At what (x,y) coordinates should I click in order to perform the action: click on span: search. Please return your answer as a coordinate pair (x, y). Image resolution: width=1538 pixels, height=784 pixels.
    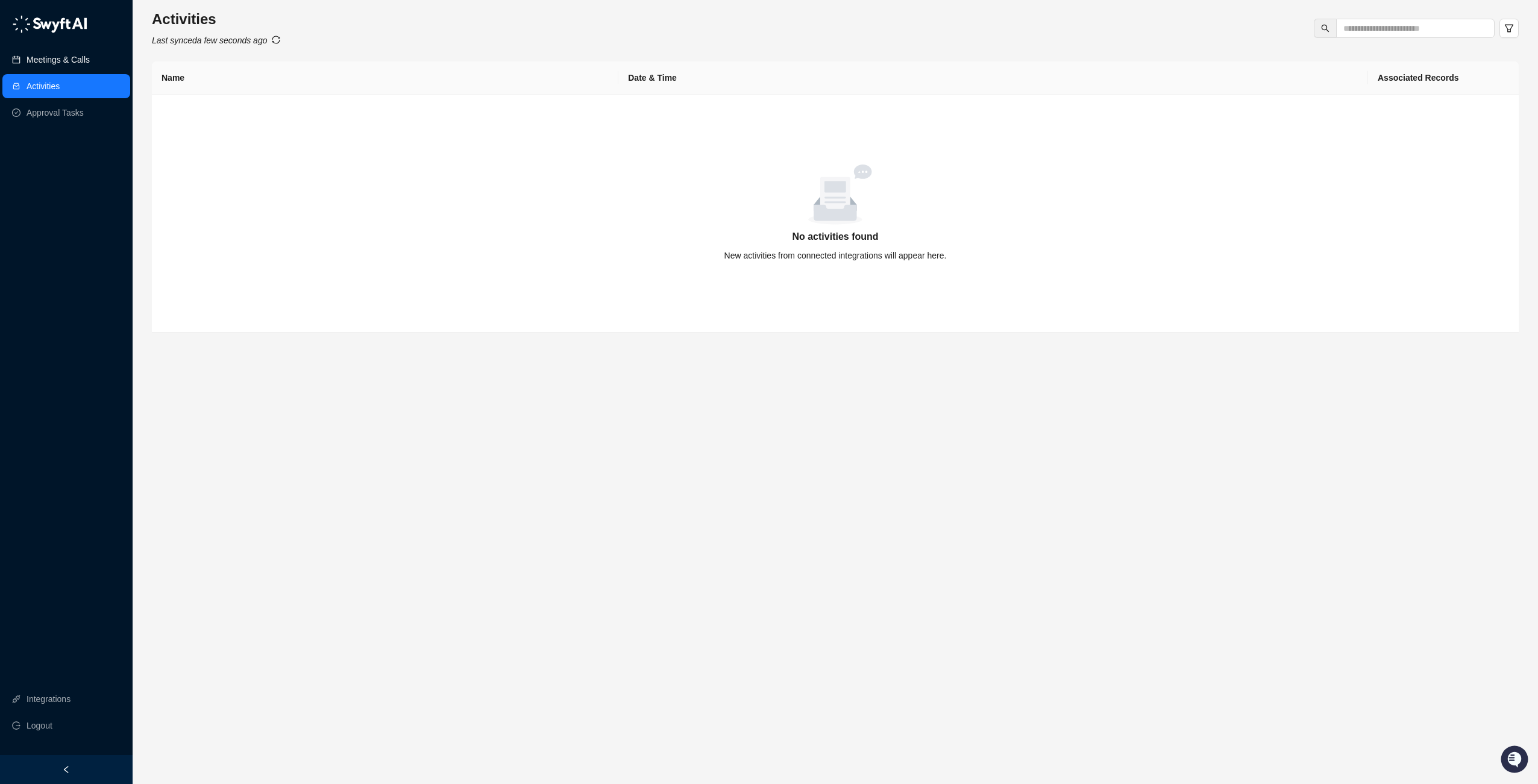
    Looking at the image, I should click on (1325, 29).